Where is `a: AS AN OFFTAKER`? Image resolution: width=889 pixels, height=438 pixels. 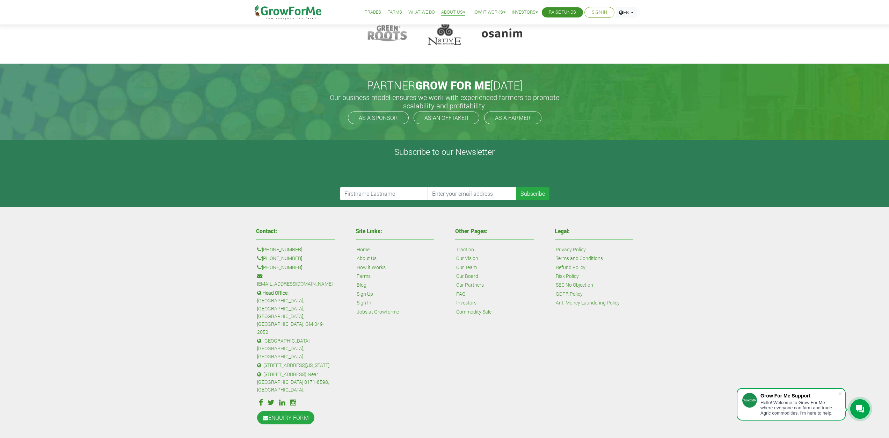
a: AS AN OFFTAKER is located at coordinates (446, 118).